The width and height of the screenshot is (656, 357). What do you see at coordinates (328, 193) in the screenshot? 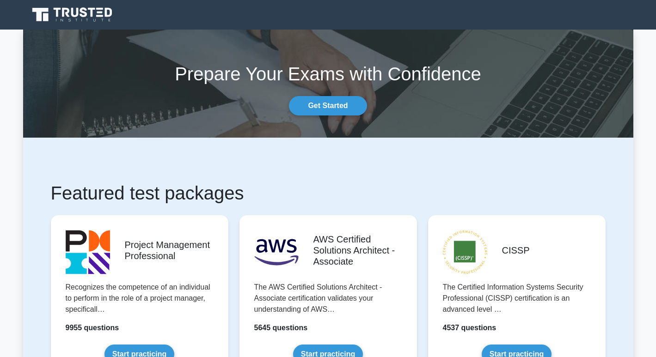
I see `h1: Featured test packages` at bounding box center [328, 193].